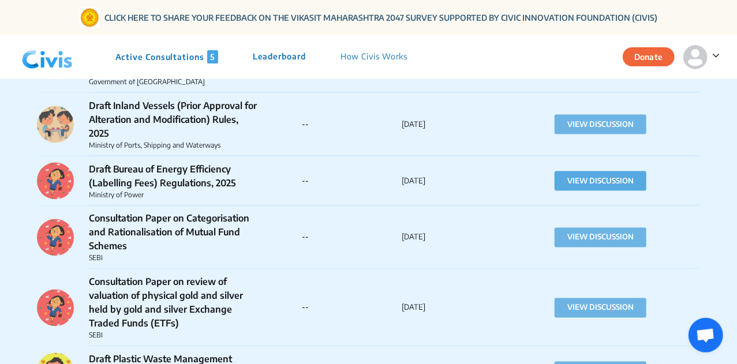 Image resolution: width=737 pixels, height=364 pixels. I want to click on a: Donate, so click(653, 56).